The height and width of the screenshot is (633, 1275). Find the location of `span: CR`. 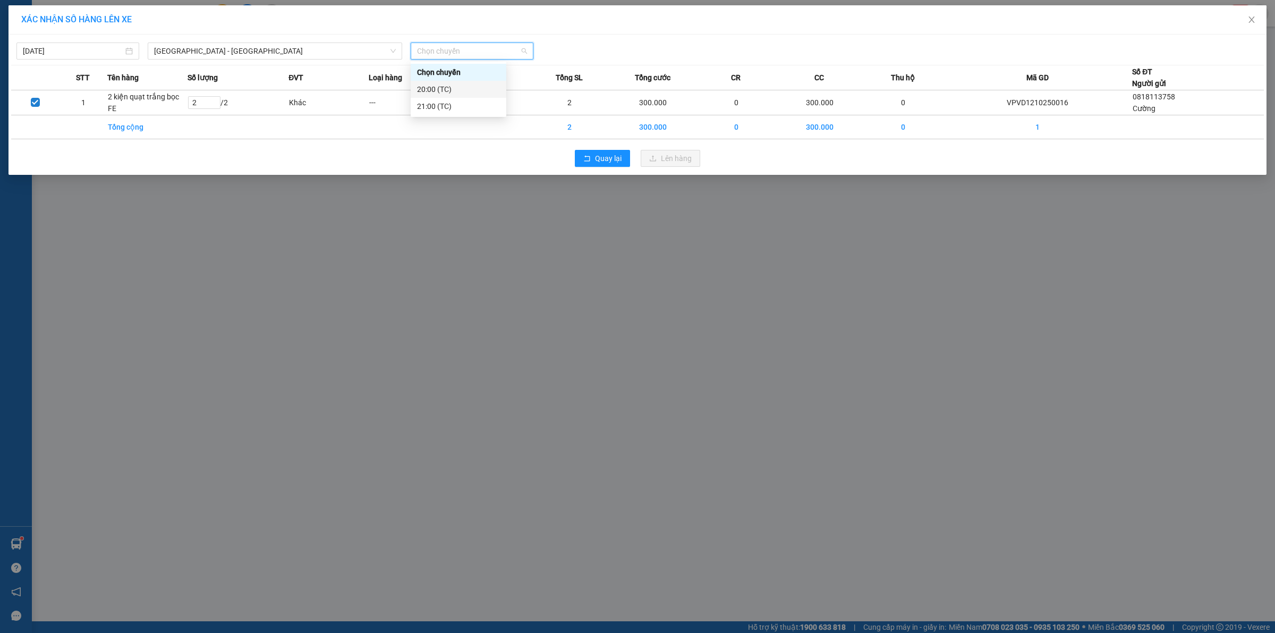

span: CR is located at coordinates (736, 78).